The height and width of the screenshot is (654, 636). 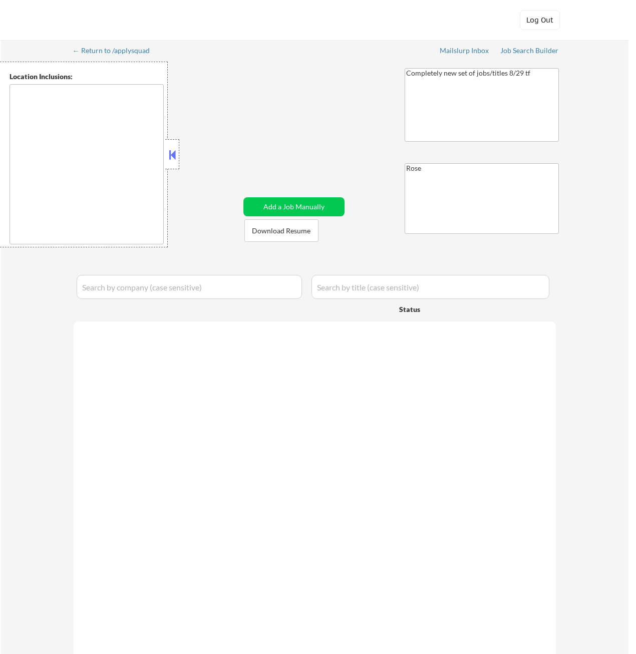 What do you see at coordinates (87, 77) in the screenshot?
I see `div: Location Inclusions:` at bounding box center [87, 77].